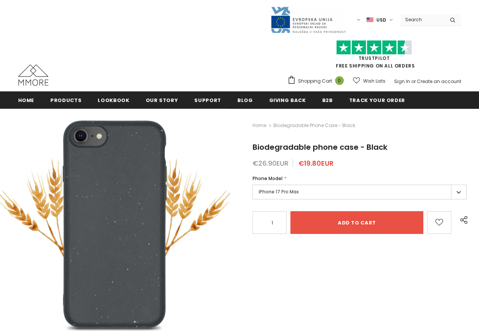  I want to click on a: support, so click(208, 100).